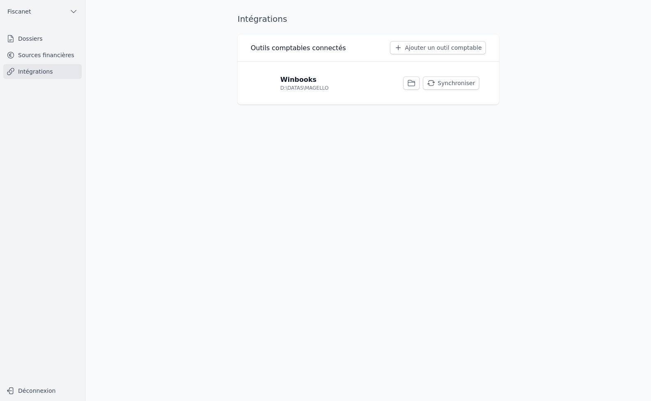  I want to click on span: Fiscanet, so click(19, 12).